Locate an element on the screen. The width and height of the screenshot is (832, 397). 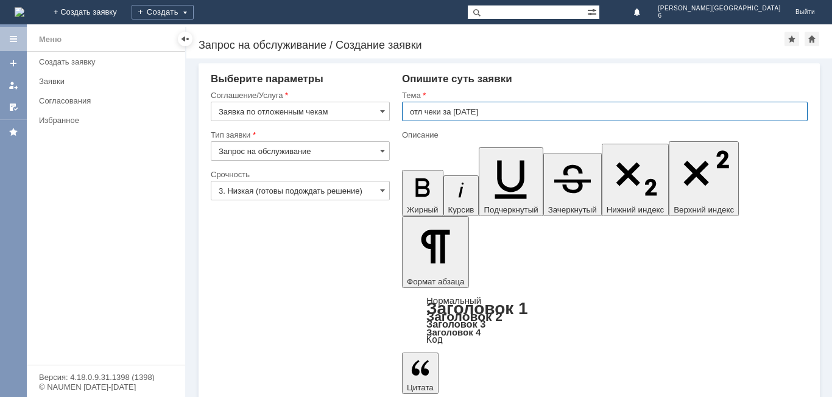
div: Соглашение/Услуга is located at coordinates (299, 95).